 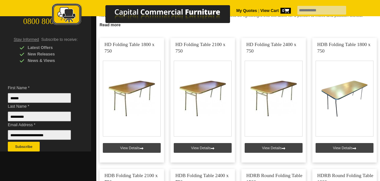 I want to click on input: First Name *, so click(x=39, y=98).